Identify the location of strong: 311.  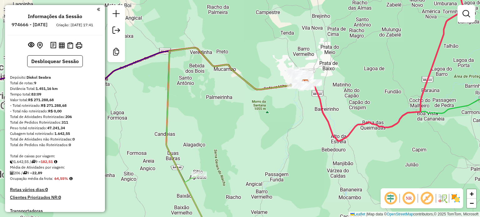
(65, 122).